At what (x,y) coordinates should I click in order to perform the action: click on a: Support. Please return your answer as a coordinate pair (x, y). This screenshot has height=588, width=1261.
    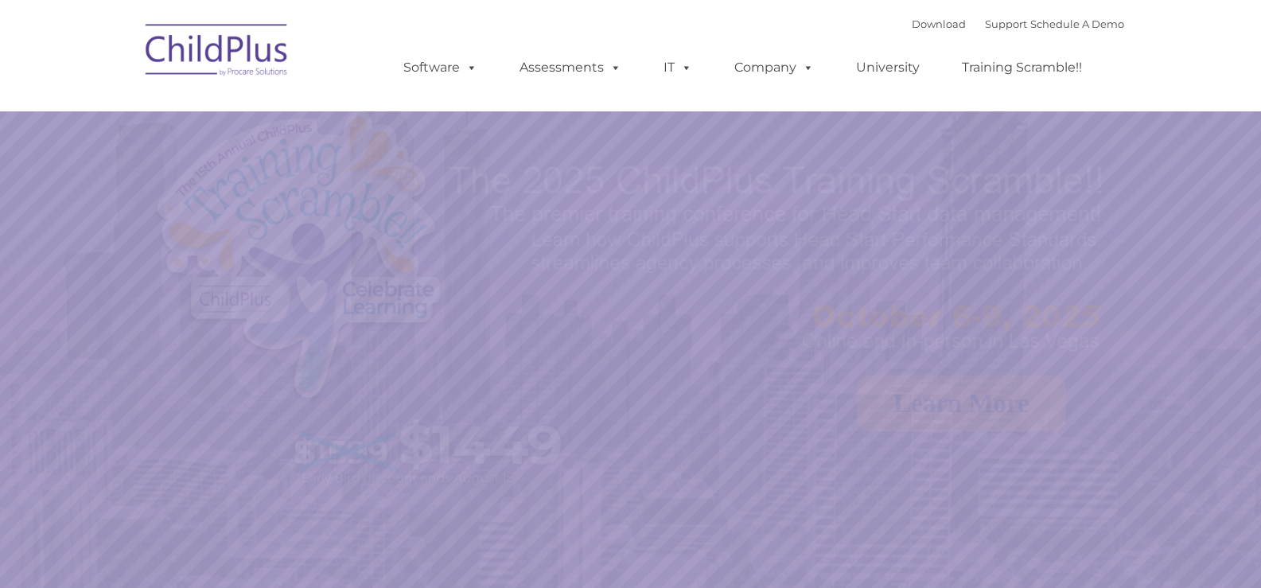
    Looking at the image, I should click on (1005, 24).